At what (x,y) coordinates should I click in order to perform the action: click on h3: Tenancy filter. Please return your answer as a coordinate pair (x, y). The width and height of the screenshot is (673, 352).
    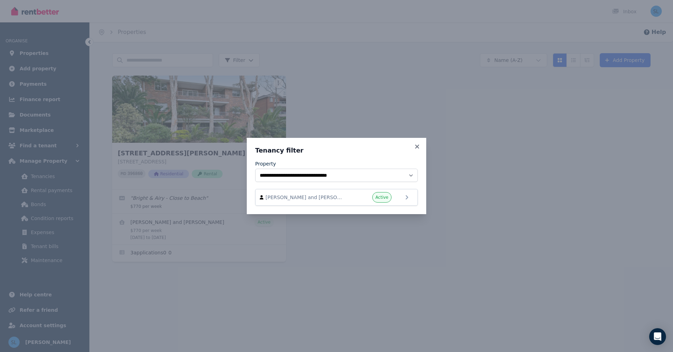
    Looking at the image, I should click on (336, 151).